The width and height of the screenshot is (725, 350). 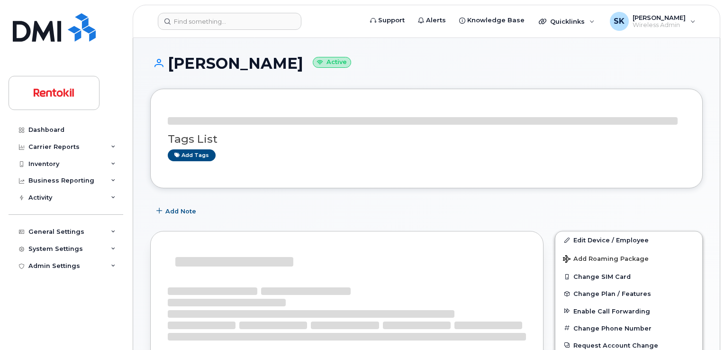 What do you see at coordinates (612, 293) in the screenshot?
I see `span: Change Plan / Features` at bounding box center [612, 293].